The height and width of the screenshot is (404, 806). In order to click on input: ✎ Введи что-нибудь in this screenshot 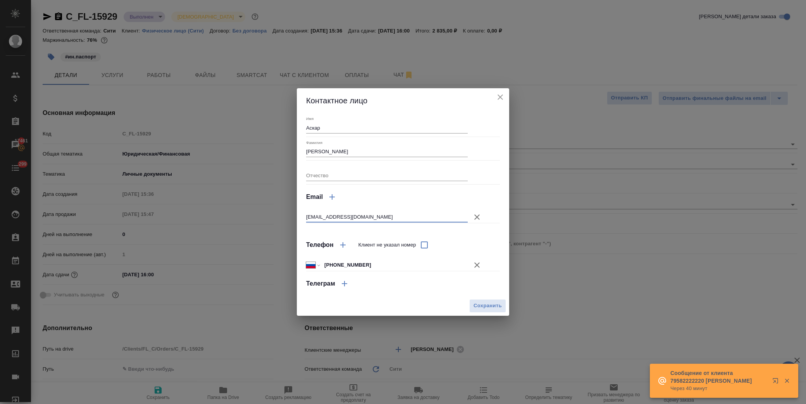, I will do `click(394, 265)`.